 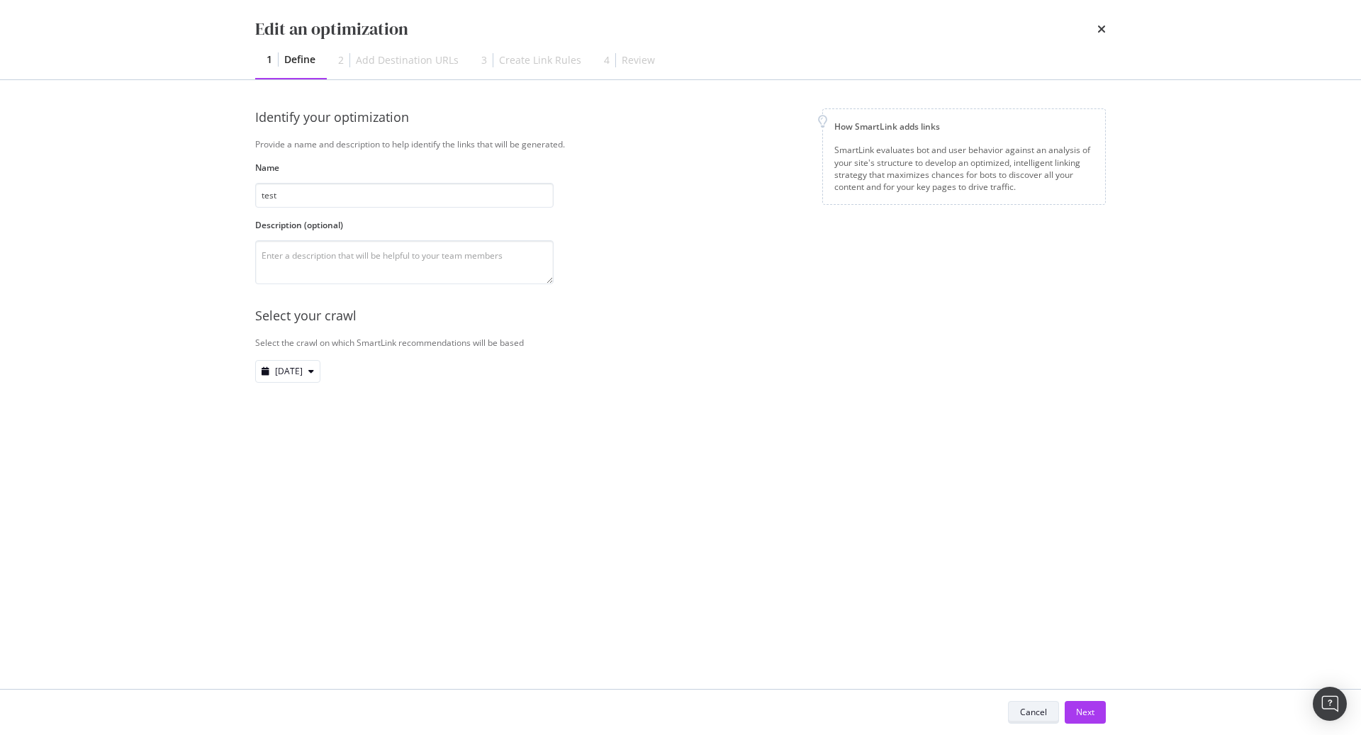 What do you see at coordinates (404, 225) in the screenshot?
I see `label: Description (optional)` at bounding box center [404, 225].